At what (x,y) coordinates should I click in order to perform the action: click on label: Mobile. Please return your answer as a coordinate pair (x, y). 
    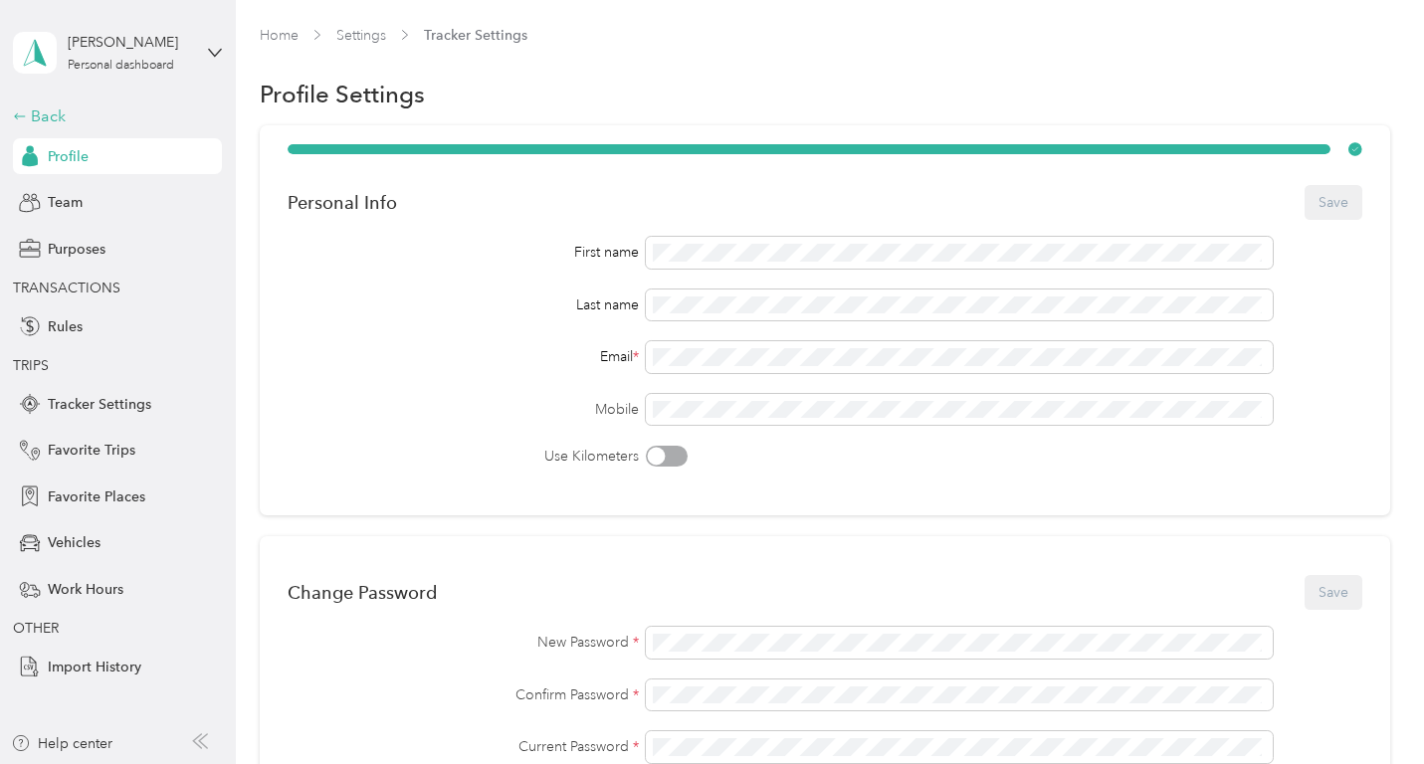
    Looking at the image, I should click on (463, 409).